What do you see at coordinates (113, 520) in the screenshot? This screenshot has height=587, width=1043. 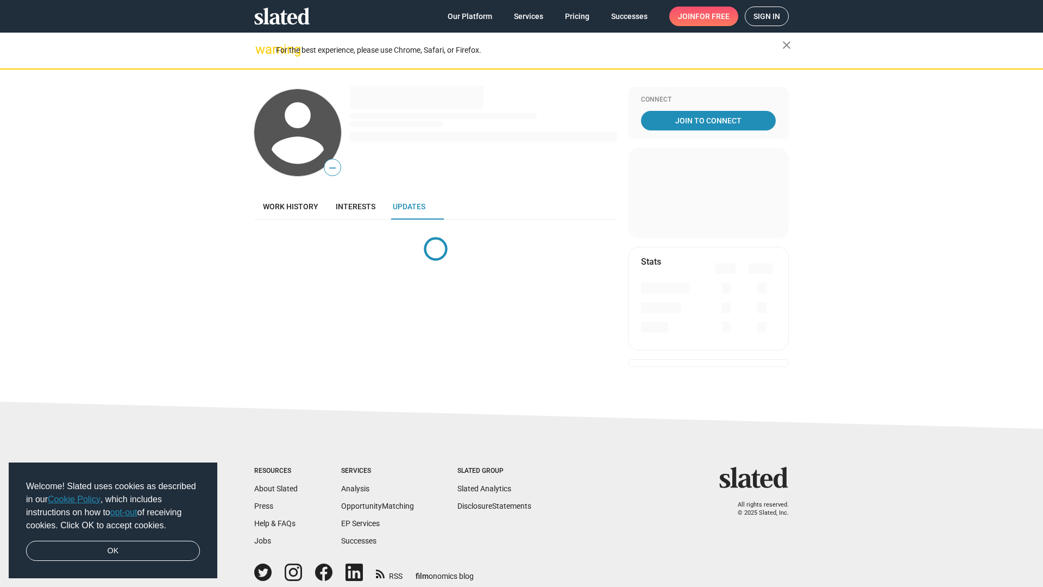 I see `div: cookieconsent` at bounding box center [113, 520].